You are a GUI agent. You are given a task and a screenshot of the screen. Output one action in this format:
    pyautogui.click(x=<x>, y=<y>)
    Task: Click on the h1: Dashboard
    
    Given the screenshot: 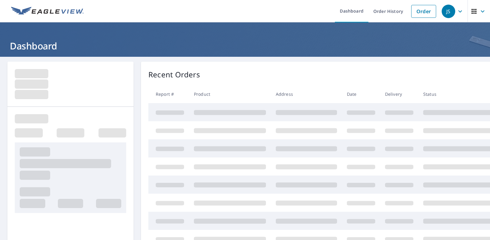 What is the action you would take?
    pyautogui.click(x=245, y=46)
    